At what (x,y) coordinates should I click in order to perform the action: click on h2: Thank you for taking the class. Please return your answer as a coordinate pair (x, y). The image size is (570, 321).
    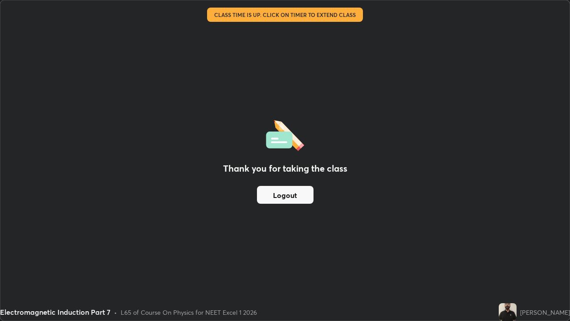
    Looking at the image, I should click on (285, 168).